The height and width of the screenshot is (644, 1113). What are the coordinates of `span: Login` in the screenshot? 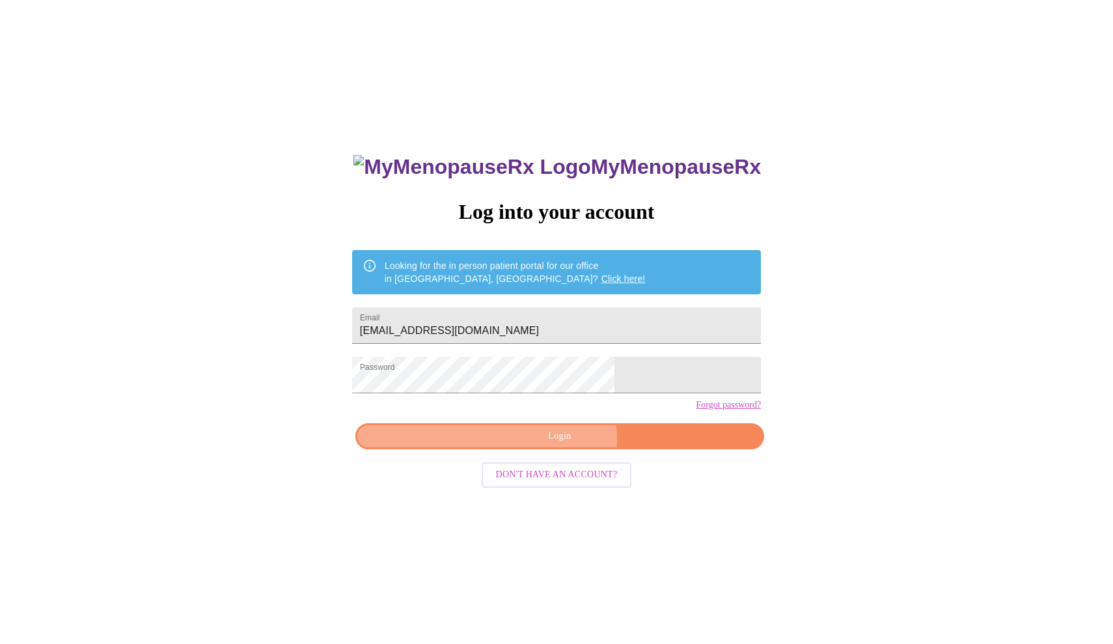 It's located at (560, 436).